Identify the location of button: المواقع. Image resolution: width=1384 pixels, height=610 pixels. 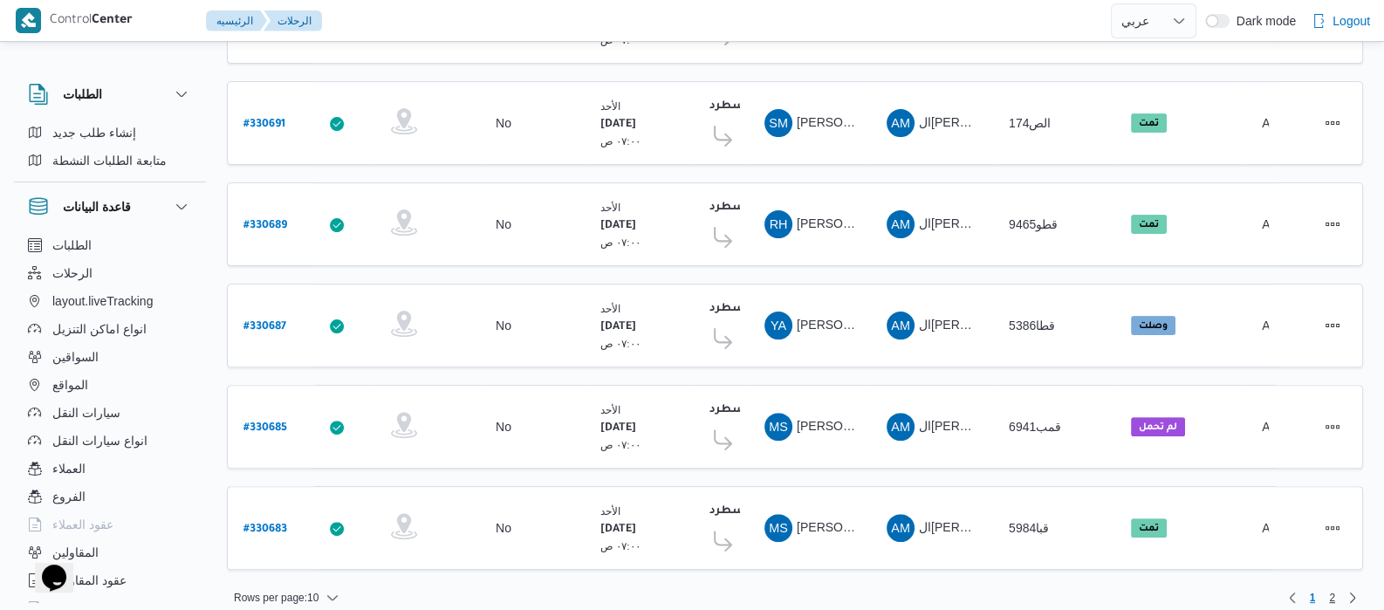
(110, 385).